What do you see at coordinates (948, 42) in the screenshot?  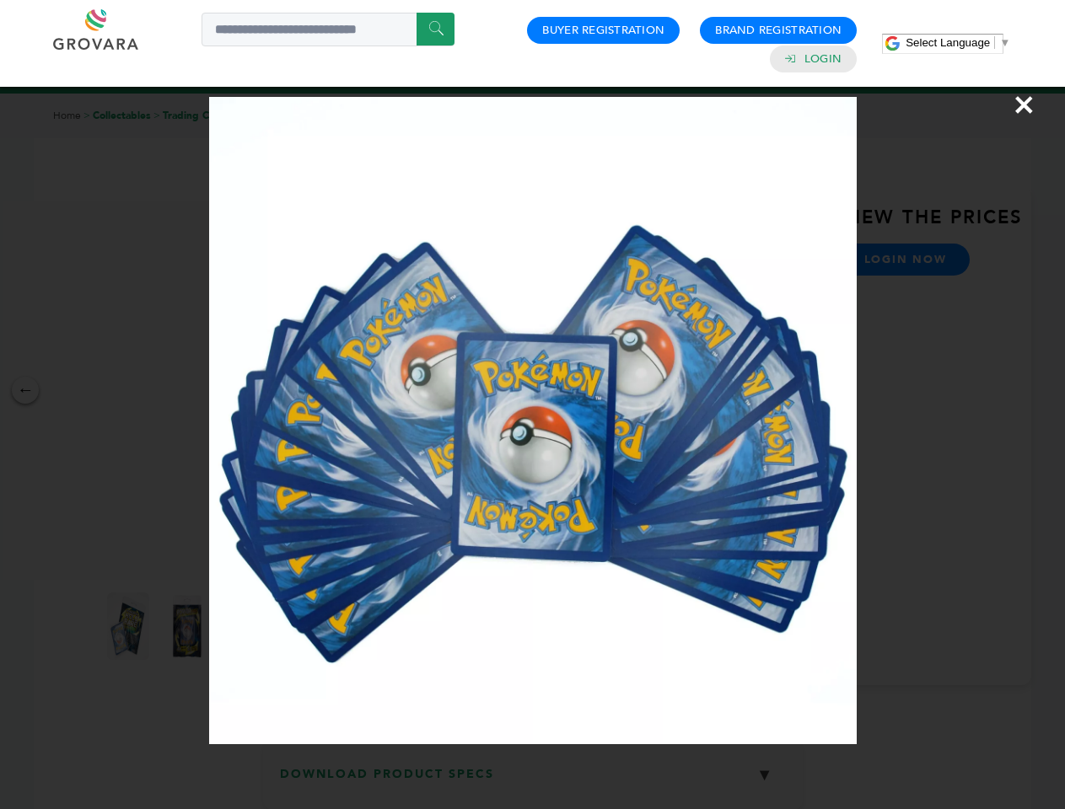 I see `span: Select Language` at bounding box center [948, 42].